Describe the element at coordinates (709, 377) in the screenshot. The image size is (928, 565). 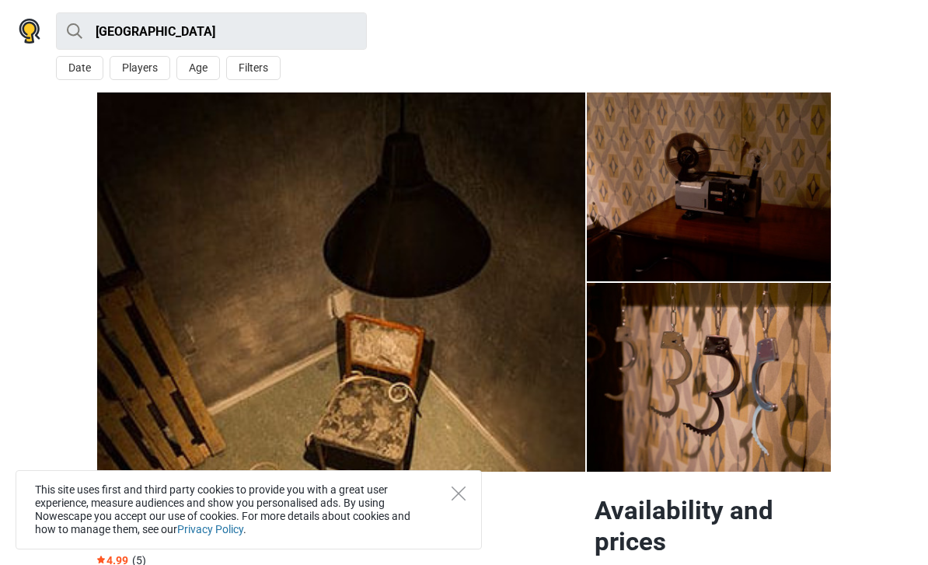
I see `img: Zodiac Killer photo 5` at that location.